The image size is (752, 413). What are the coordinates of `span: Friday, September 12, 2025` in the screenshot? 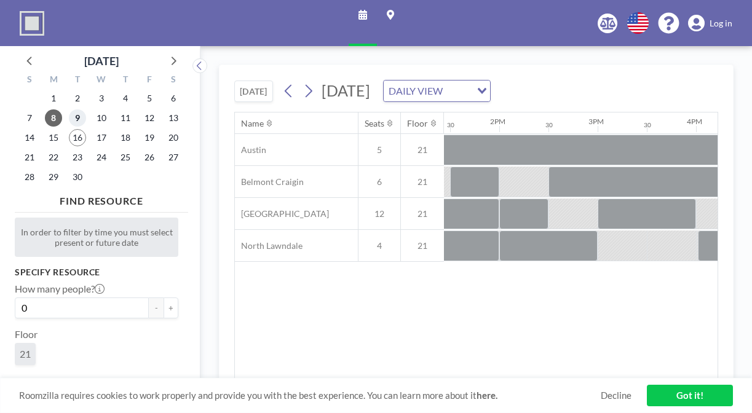 It's located at (149, 118).